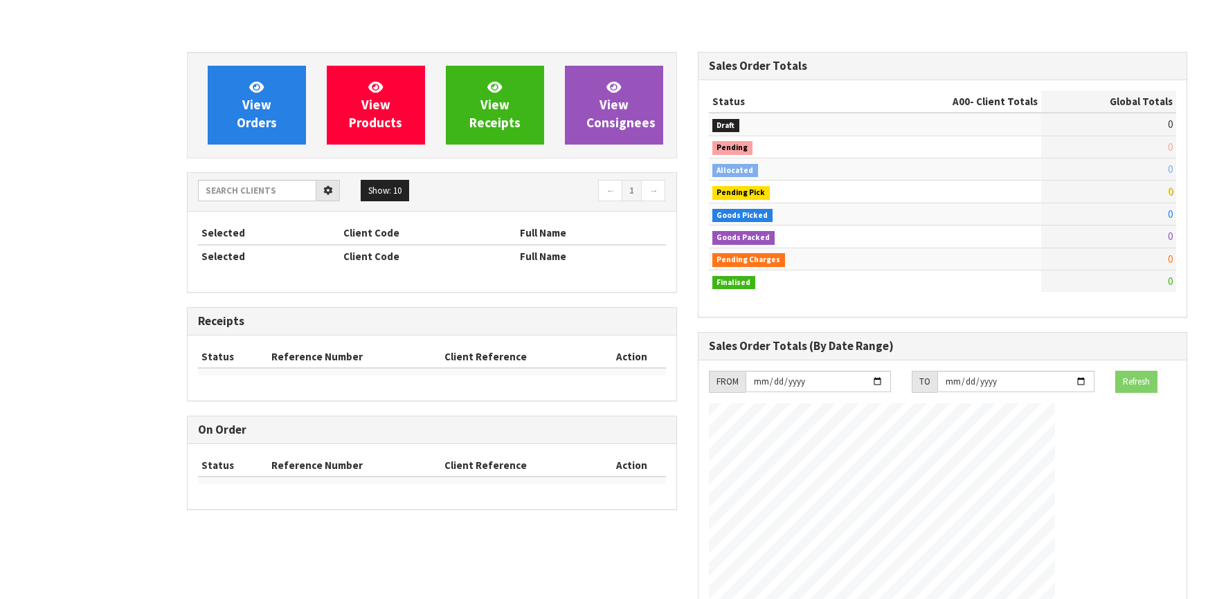  Describe the element at coordinates (743, 216) in the screenshot. I see `span: Goods Picked` at that location.